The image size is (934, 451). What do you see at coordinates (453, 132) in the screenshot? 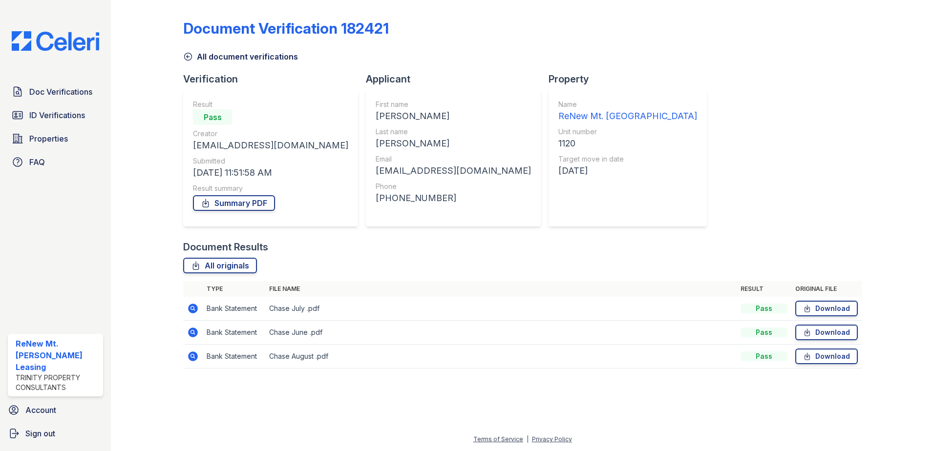
I see `div: Last name` at bounding box center [453, 132].